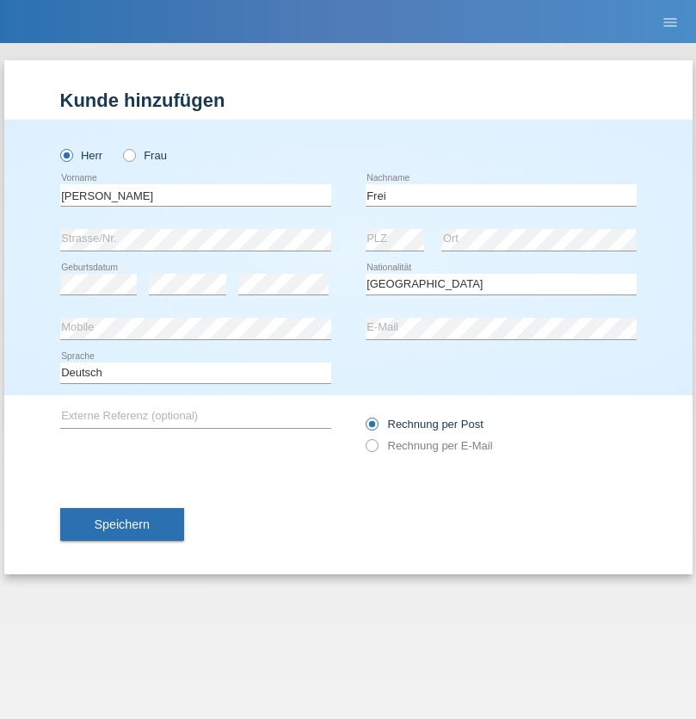 This screenshot has height=719, width=696. Describe the element at coordinates (145, 155) in the screenshot. I see `label: Frau` at that location.